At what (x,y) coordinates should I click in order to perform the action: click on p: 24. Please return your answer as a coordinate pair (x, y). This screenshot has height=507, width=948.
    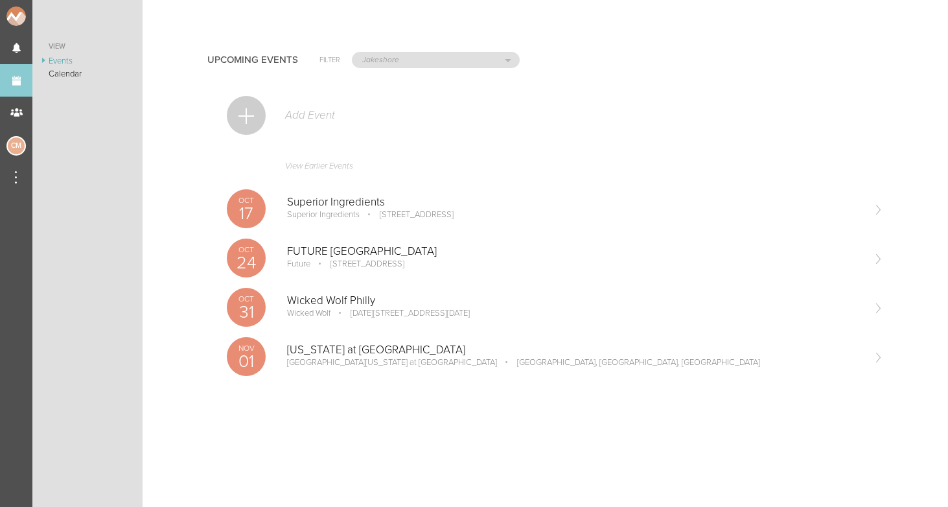
    Looking at the image, I should click on (246, 262).